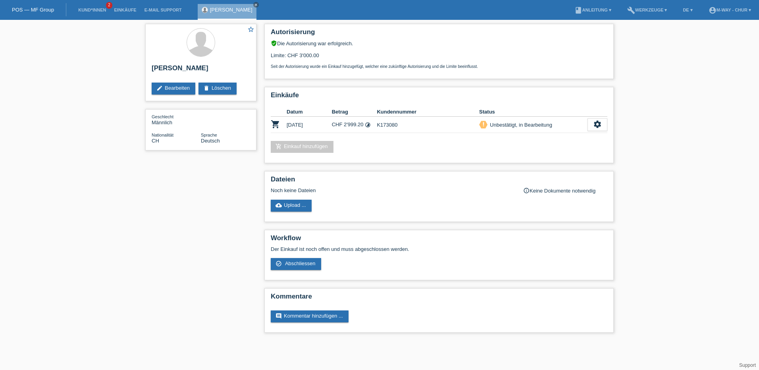  What do you see at coordinates (251, 30) in the screenshot?
I see `a: star_border` at bounding box center [251, 30].